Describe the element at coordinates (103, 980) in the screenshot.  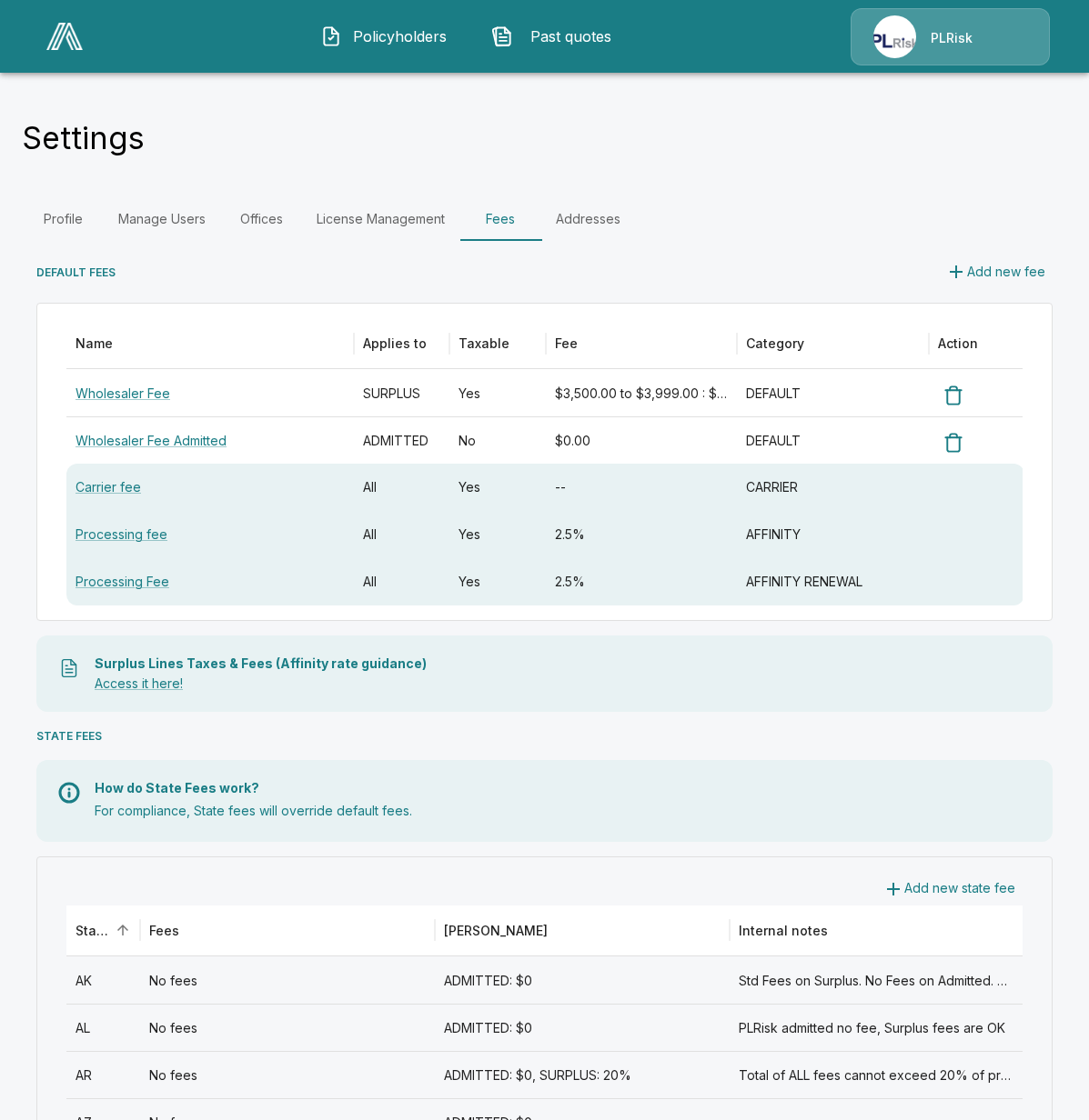
I see `div: AK` at that location.